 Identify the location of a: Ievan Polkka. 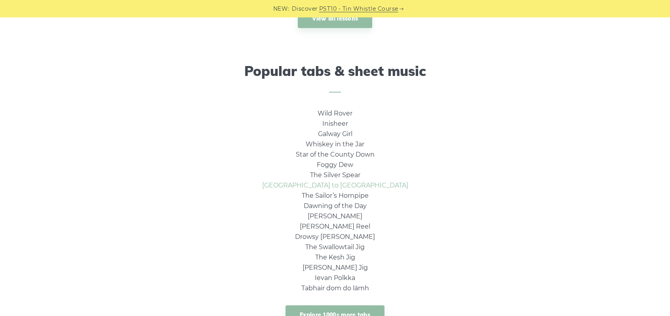
(335, 278).